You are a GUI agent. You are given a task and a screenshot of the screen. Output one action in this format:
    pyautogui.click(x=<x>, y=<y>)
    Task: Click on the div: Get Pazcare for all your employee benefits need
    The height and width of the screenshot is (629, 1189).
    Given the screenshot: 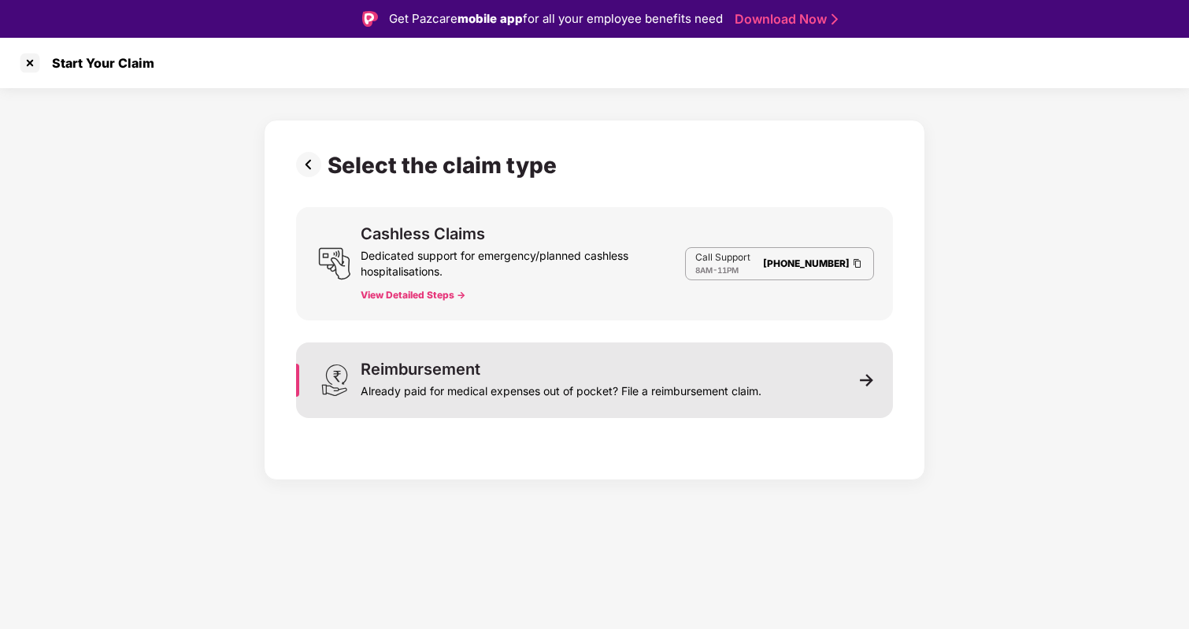 What is the action you would take?
    pyautogui.click(x=556, y=19)
    